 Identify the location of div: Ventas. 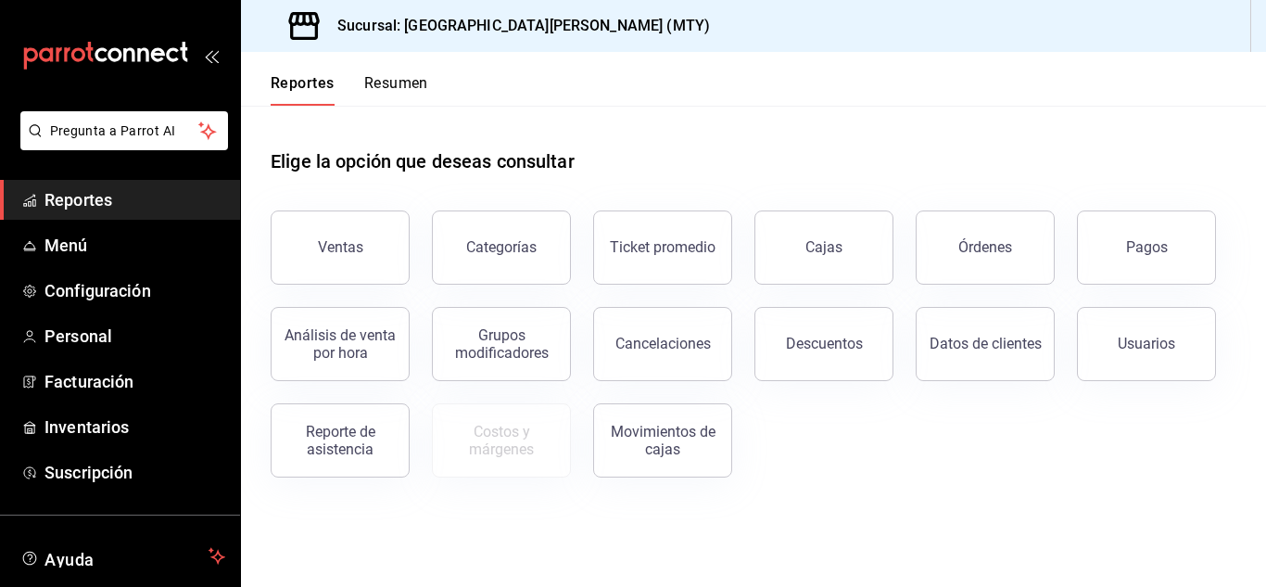
(340, 246).